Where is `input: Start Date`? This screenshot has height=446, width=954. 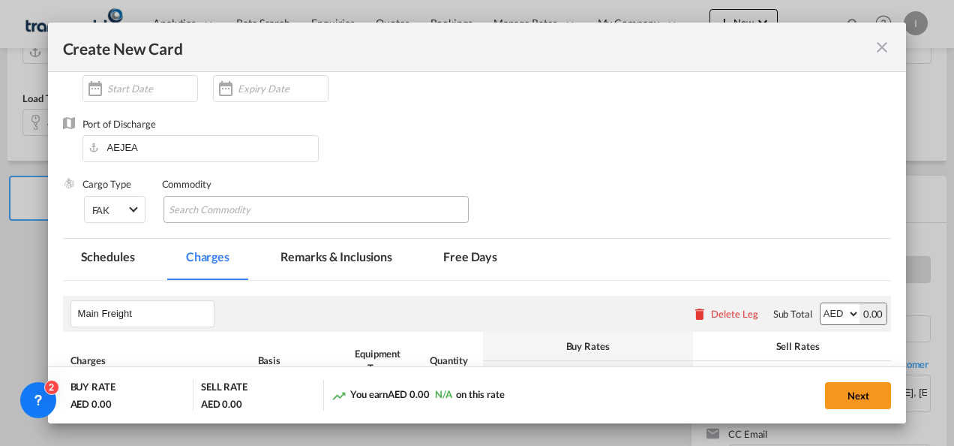 input: Start Date is located at coordinates (152, 89).